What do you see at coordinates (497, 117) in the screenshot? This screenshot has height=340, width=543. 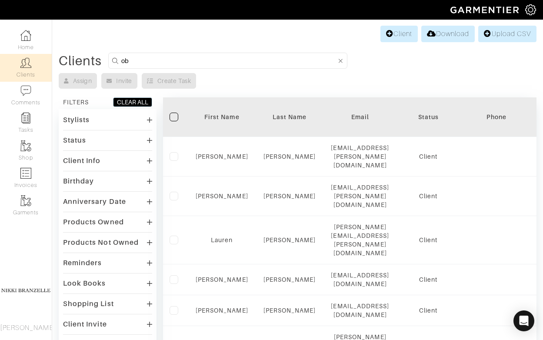 I see `div: Phone` at bounding box center [497, 117].